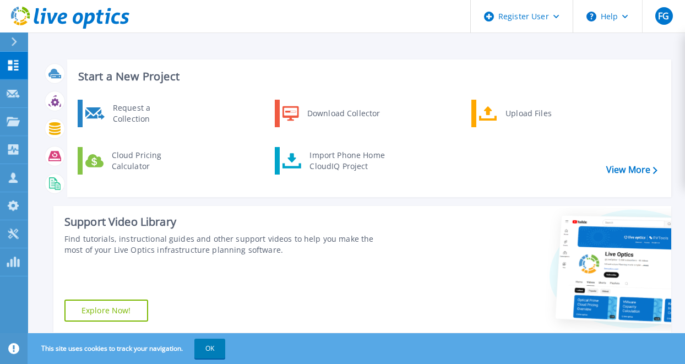 The height and width of the screenshot is (364, 685). I want to click on a: Cloud Pricing Calculator, so click(134, 161).